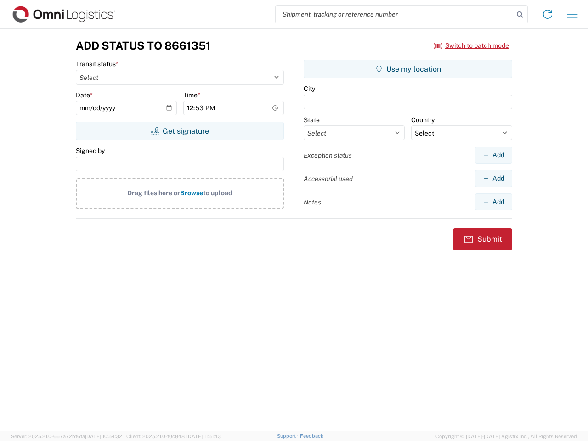 This screenshot has height=441, width=588. What do you see at coordinates (288, 436) in the screenshot?
I see `a: Support` at bounding box center [288, 436].